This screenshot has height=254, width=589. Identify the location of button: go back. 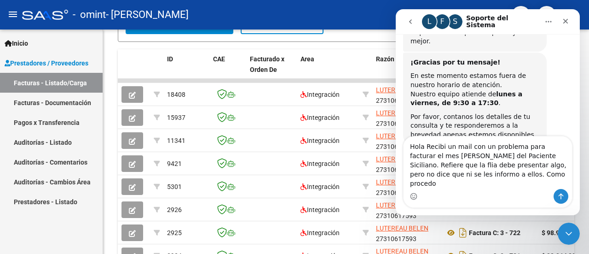
(15, 12).